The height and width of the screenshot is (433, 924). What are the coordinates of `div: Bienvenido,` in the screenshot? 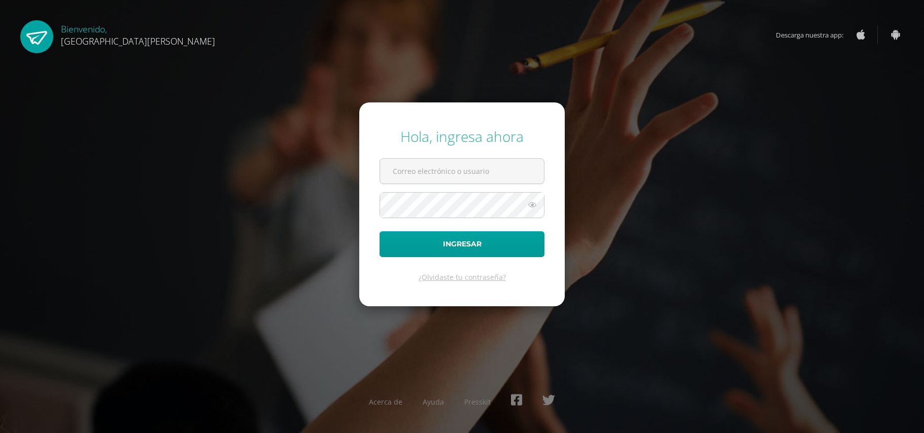 It's located at (138, 33).